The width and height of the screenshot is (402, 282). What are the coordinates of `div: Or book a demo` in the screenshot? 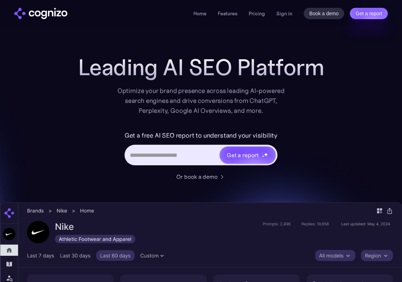 It's located at (197, 176).